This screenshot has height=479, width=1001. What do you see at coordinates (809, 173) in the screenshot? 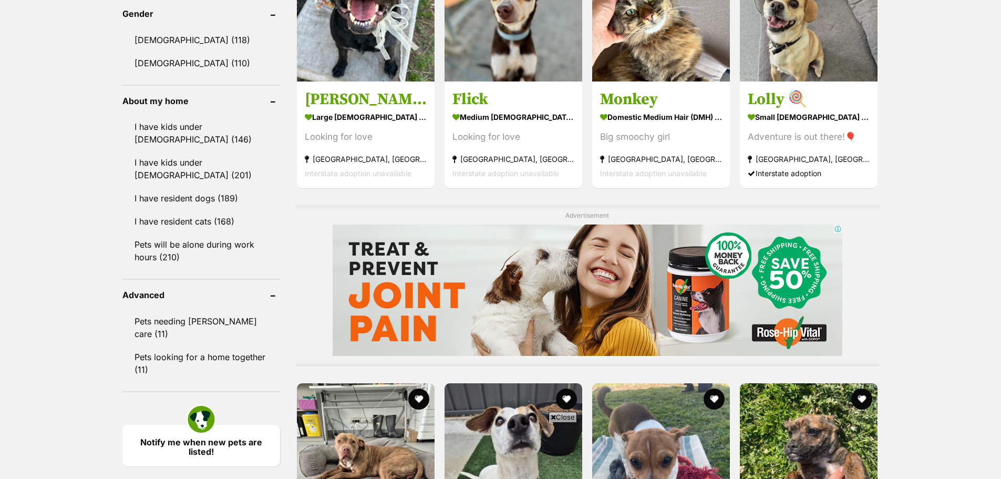
I see `div: Interstate adoption` at bounding box center [809, 173].